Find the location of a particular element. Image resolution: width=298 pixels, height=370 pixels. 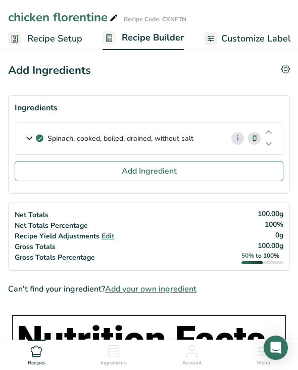

div: Can't find your ingredient? is located at coordinates (149, 289).